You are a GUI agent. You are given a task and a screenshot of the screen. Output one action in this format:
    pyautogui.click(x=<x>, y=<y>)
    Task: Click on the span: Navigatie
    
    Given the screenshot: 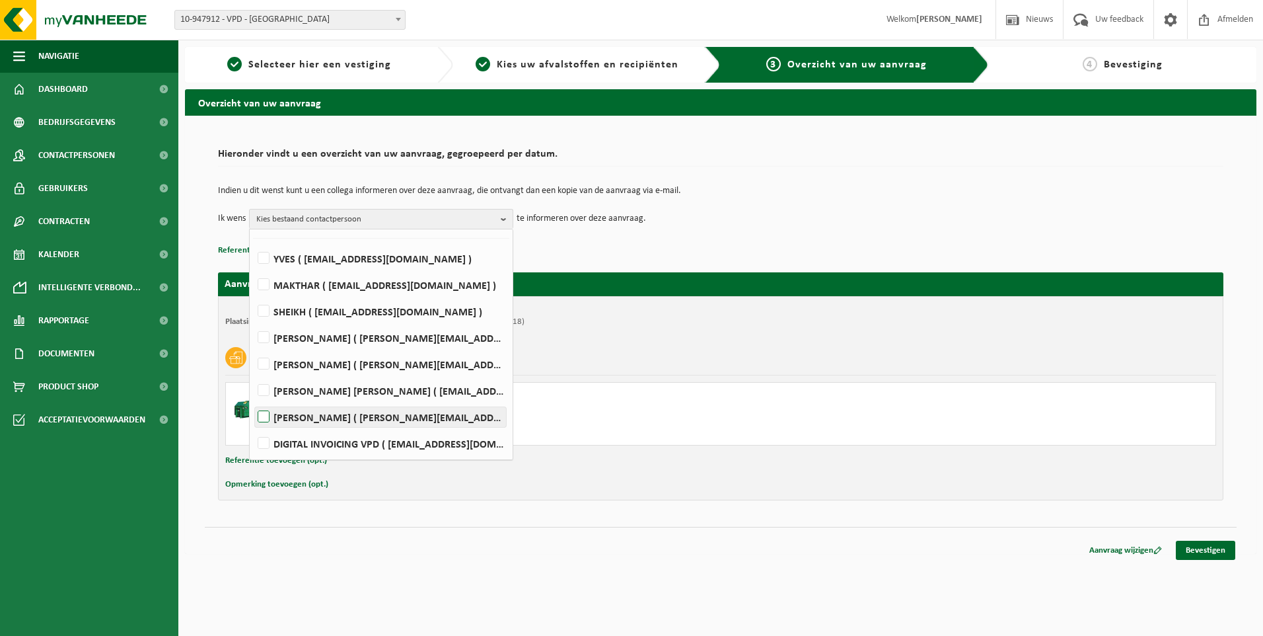 What is the action you would take?
    pyautogui.click(x=59, y=56)
    